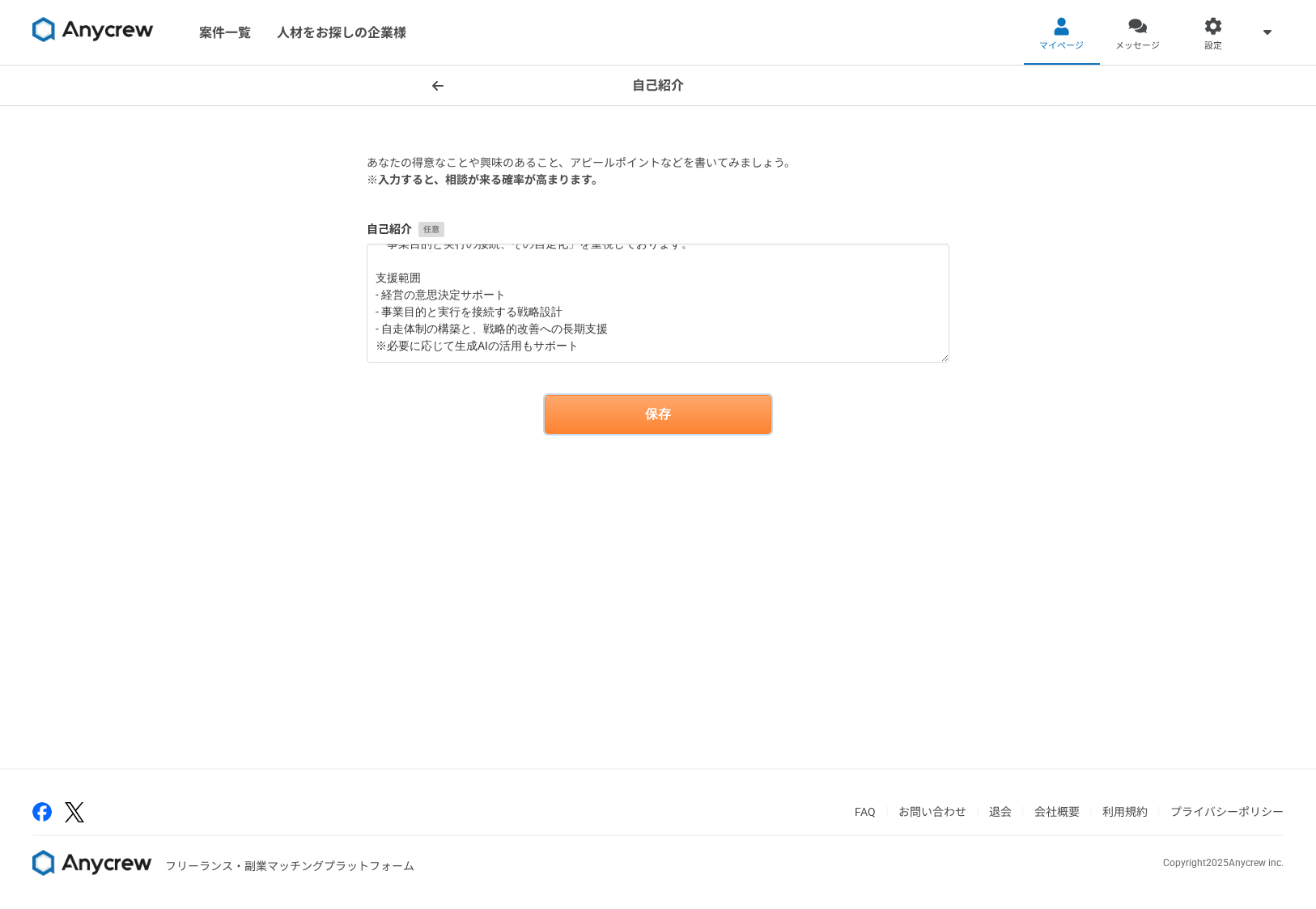 The height and width of the screenshot is (909, 1316). What do you see at coordinates (1062, 46) in the screenshot?
I see `span: マイページ` at bounding box center [1062, 46].